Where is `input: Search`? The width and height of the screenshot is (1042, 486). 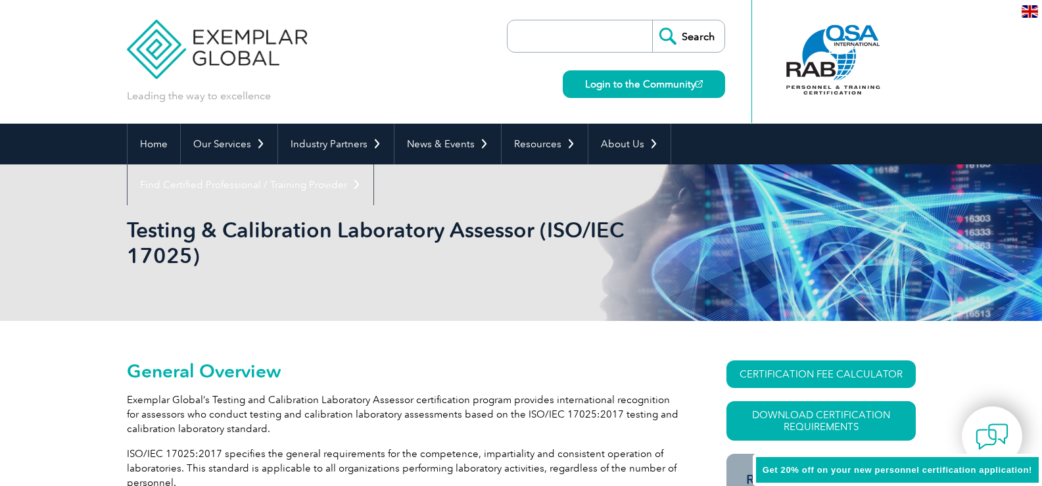
input: Search is located at coordinates (688, 36).